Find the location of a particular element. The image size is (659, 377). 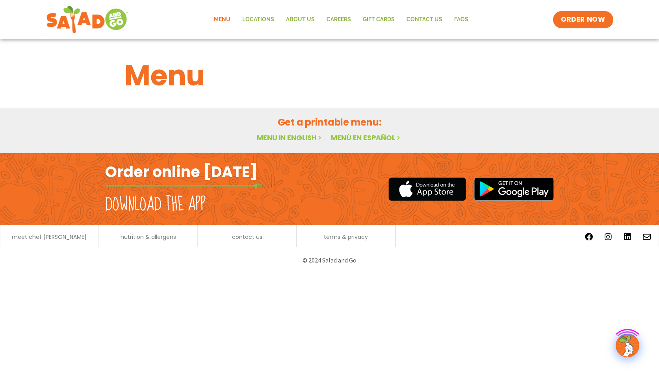

a: Menú en español is located at coordinates (366, 137).